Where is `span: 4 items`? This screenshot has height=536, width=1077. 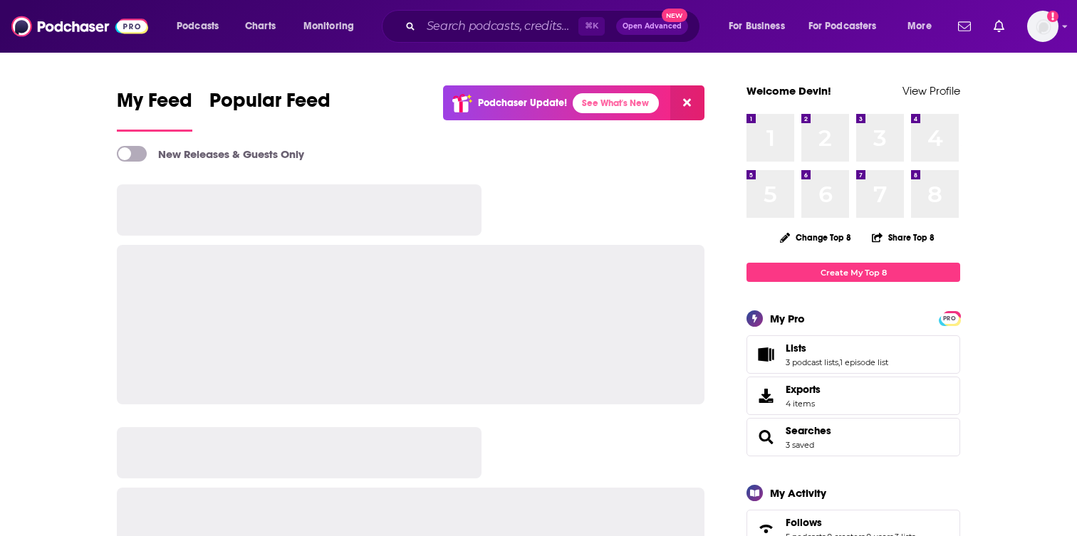
span: 4 items is located at coordinates (803, 404).